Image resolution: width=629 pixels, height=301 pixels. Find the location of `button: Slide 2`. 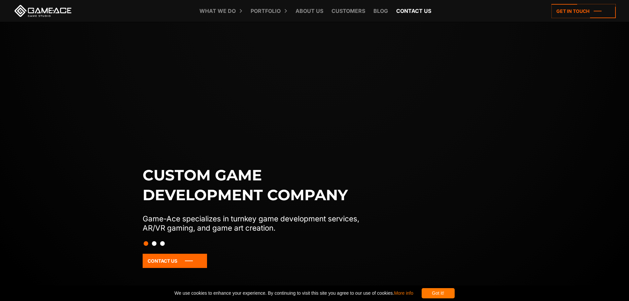

button: Slide 2 is located at coordinates (154, 244).